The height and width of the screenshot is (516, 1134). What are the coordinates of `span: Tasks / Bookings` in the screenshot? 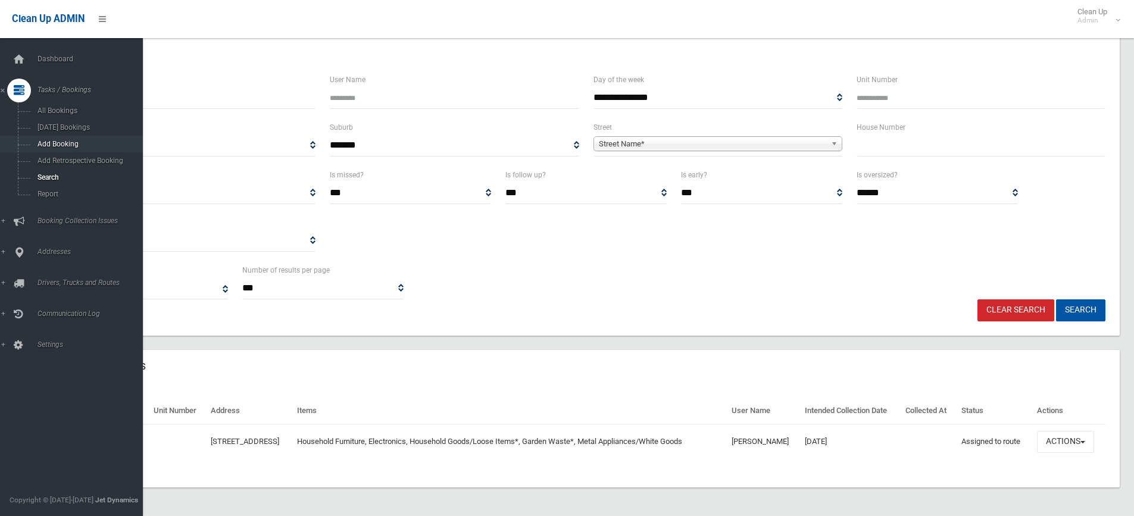 It's located at (93, 90).